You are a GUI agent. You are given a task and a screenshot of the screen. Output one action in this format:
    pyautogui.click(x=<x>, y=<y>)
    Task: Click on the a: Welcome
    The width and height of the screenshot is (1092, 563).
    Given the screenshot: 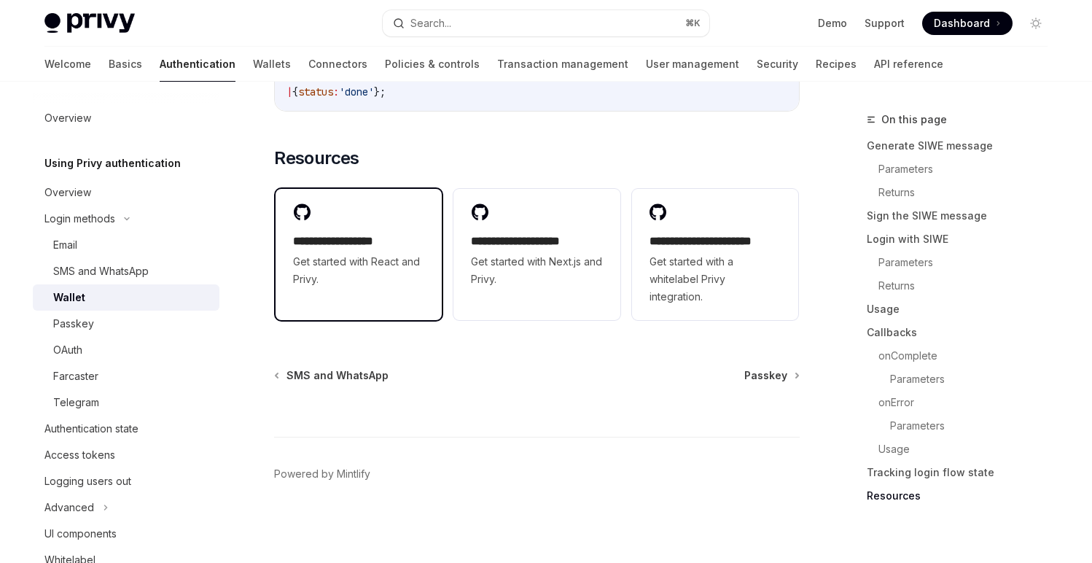 What is the action you would take?
    pyautogui.click(x=68, y=64)
    